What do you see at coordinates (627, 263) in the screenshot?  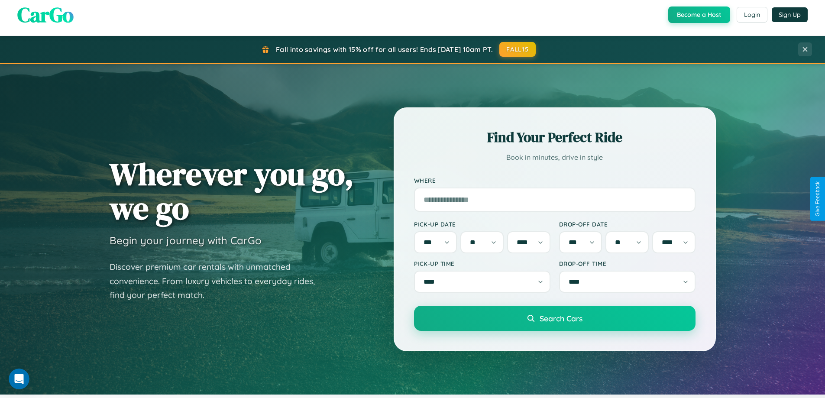 I see `label: Drop-off Time` at bounding box center [627, 263].